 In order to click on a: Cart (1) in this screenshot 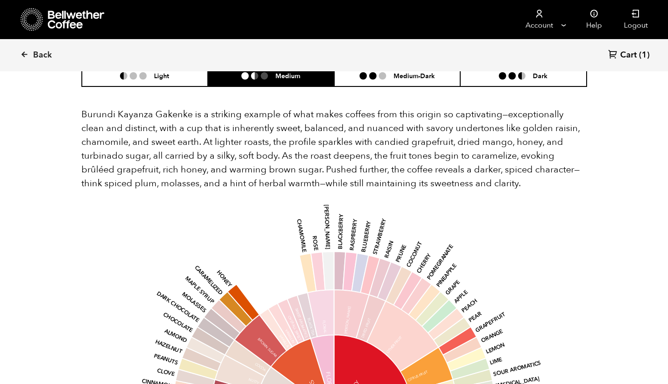, I will do `click(629, 55)`.